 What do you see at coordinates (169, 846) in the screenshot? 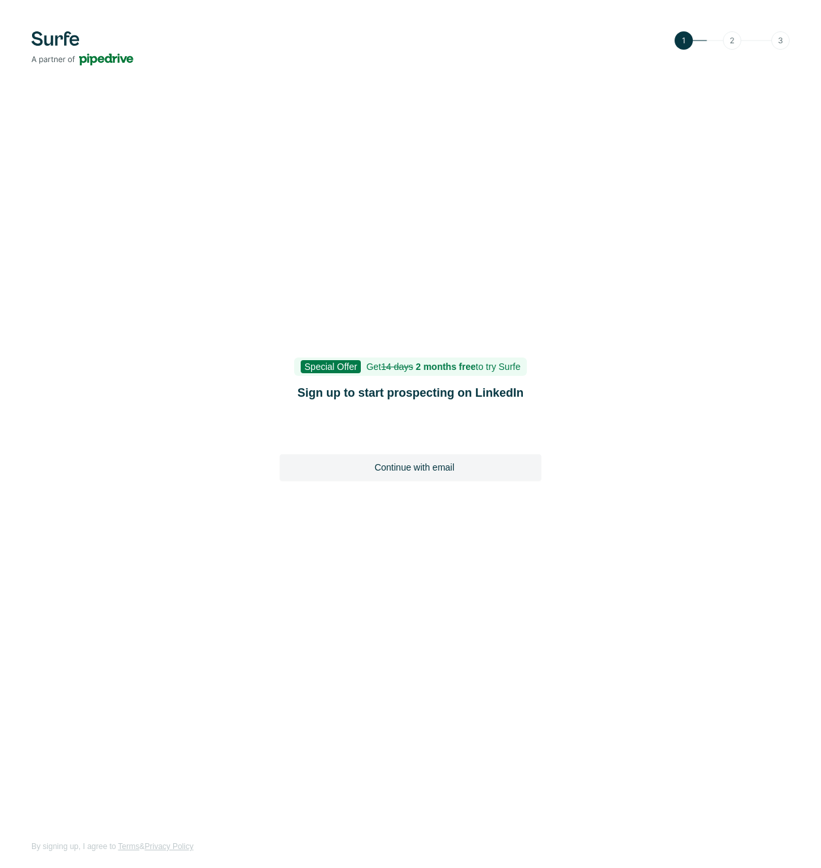
I see `a: Privacy Policy` at bounding box center [169, 846].